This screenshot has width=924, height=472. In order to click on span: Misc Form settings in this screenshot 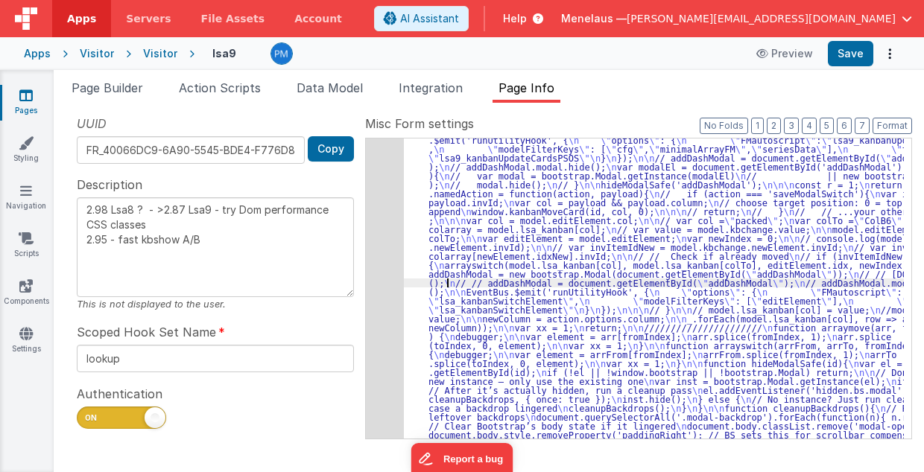, I will do `click(419, 124)`.